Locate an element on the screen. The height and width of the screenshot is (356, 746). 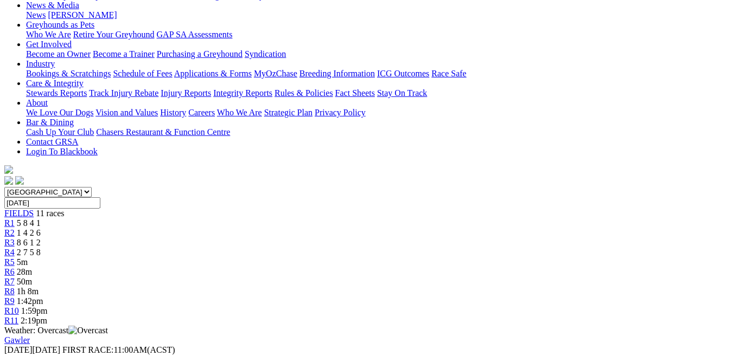
span: Weather: Overcast is located at coordinates (56, 330).